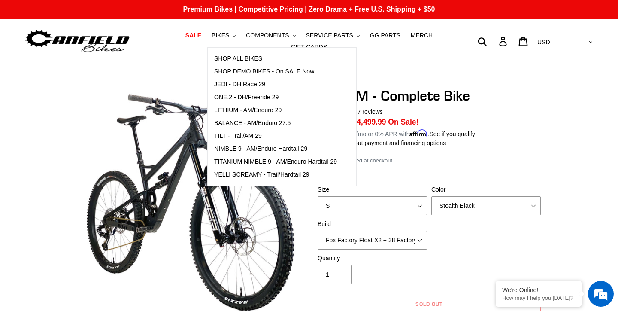  What do you see at coordinates (486, 189) in the screenshot?
I see `label: Color` at bounding box center [486, 189].